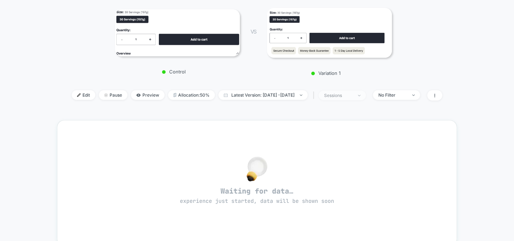 This screenshot has height=241, width=514. What do you see at coordinates (174, 72) in the screenshot?
I see `p: Control` at bounding box center [174, 72].